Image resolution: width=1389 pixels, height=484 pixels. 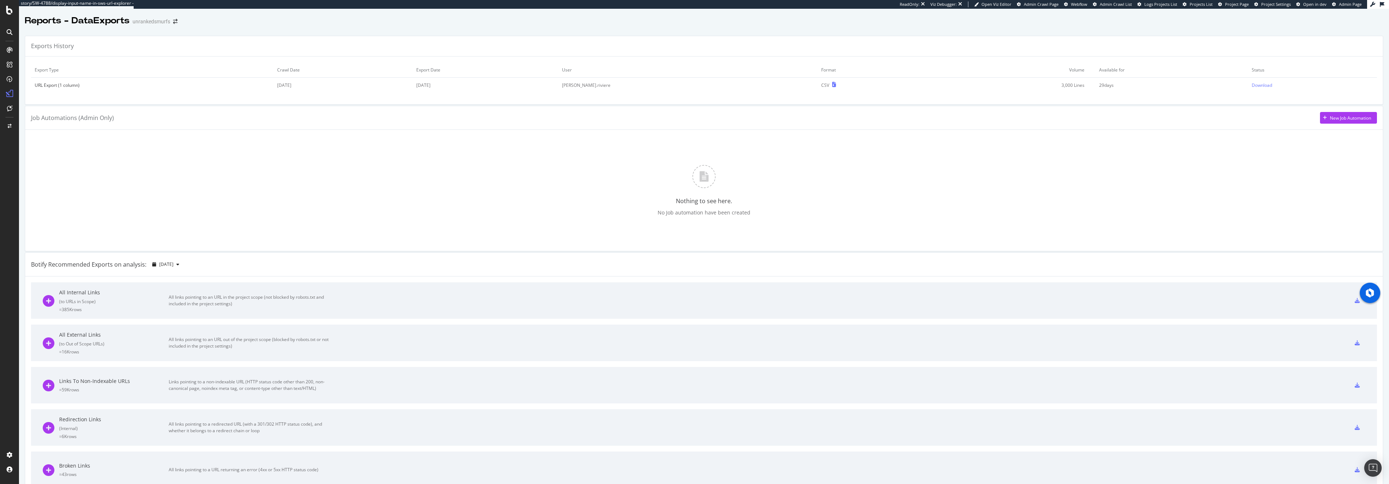 What do you see at coordinates (77, 21) in the screenshot?
I see `div: Reports - DataExports` at bounding box center [77, 21].